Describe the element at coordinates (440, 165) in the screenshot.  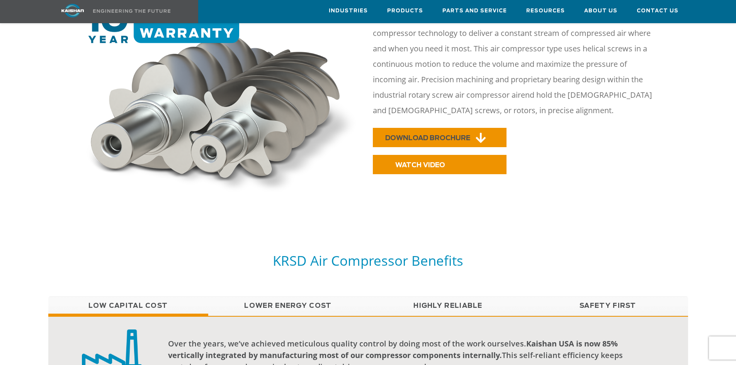
I see `a: WATCH VIDEO` at that location.